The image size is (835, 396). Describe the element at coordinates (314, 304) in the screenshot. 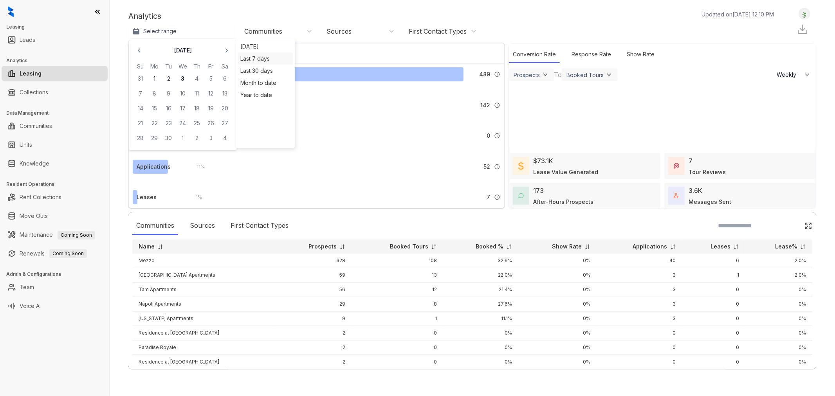

I see `td: 29` at that location.